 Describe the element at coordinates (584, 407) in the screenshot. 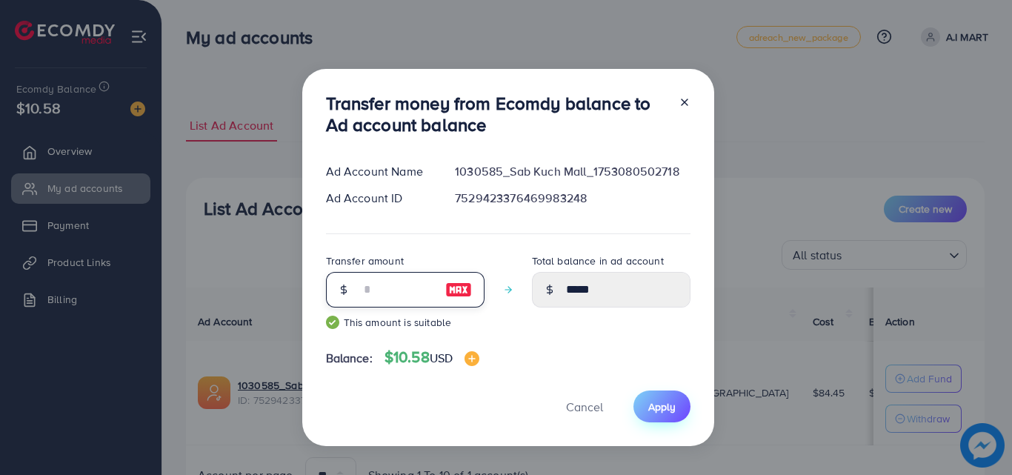

I see `span: Cancel` at that location.